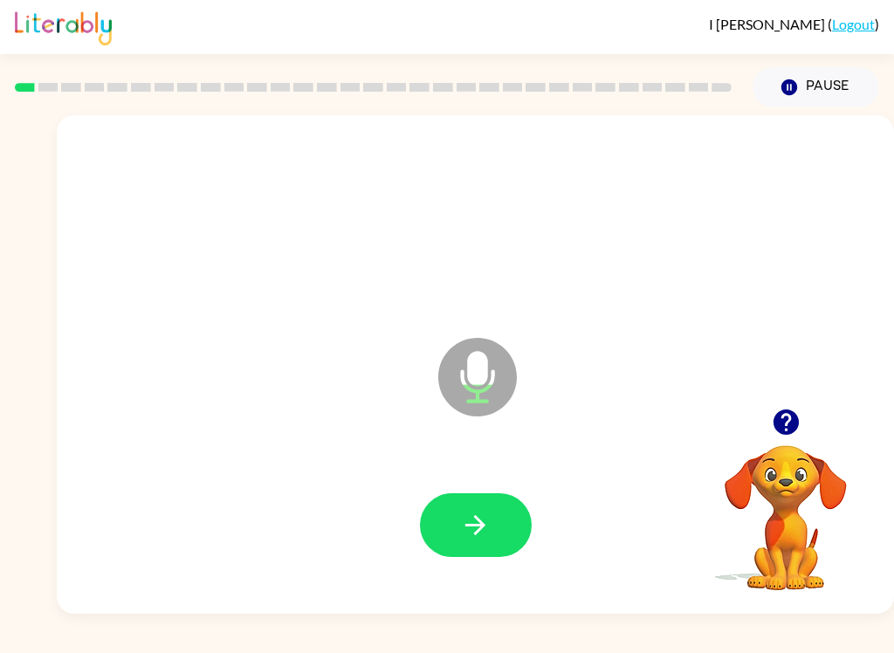  Describe the element at coordinates (63, 26) in the screenshot. I see `img: Literably` at that location.